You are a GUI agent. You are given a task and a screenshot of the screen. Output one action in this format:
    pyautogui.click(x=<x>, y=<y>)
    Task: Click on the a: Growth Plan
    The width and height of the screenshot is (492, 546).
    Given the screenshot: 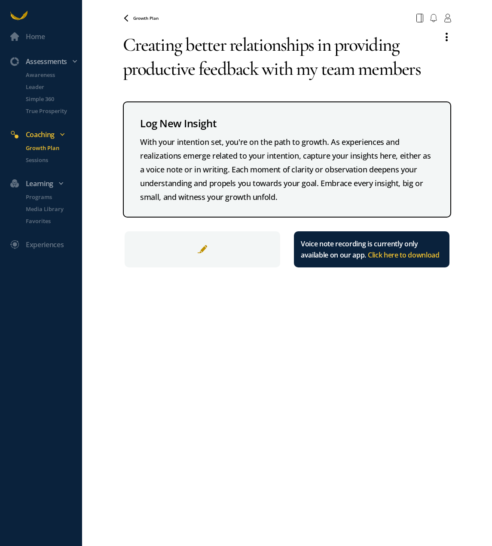 What is the action you would take?
    pyautogui.click(x=49, y=148)
    